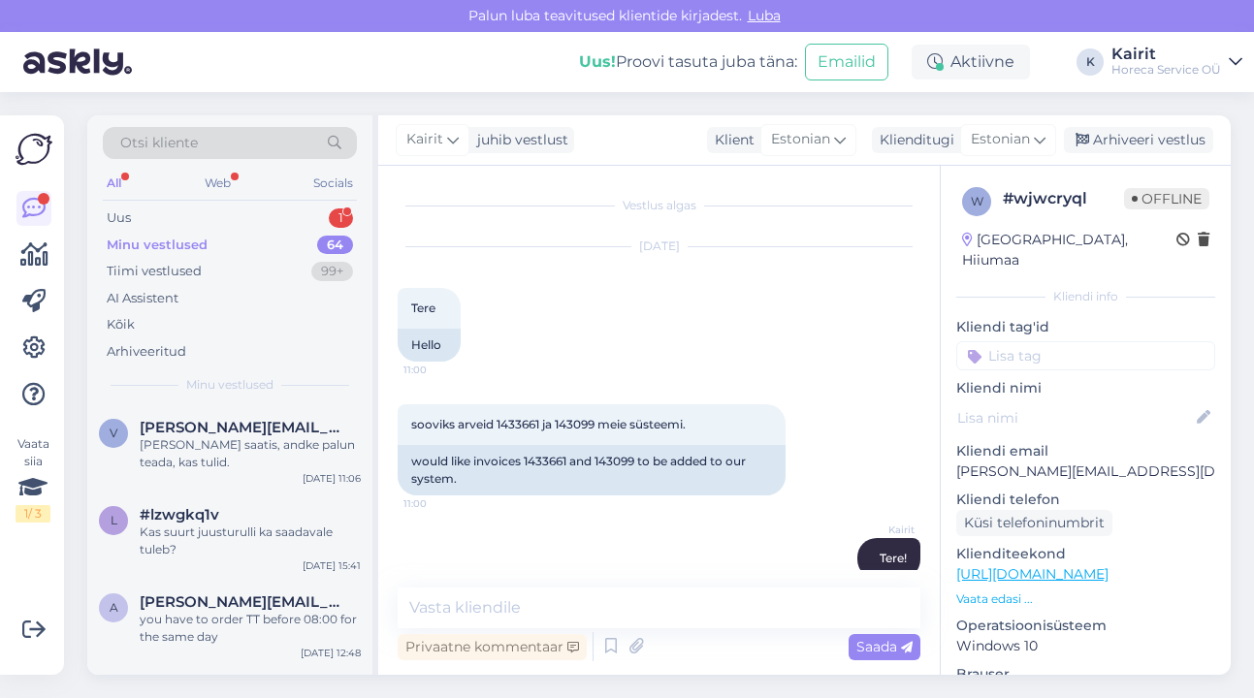 This screenshot has height=698, width=1254. What do you see at coordinates (912, 140) in the screenshot?
I see `div: Klienditugi` at bounding box center [912, 140].